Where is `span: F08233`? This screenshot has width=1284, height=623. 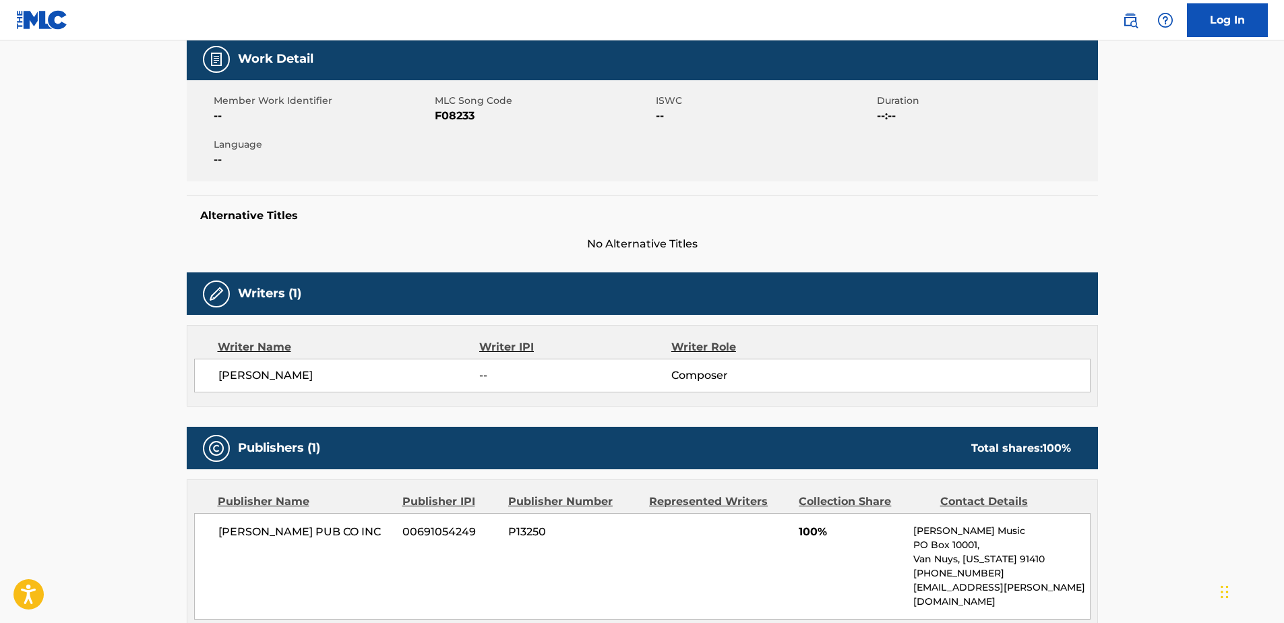
span: F08233 is located at coordinates (543, 116).